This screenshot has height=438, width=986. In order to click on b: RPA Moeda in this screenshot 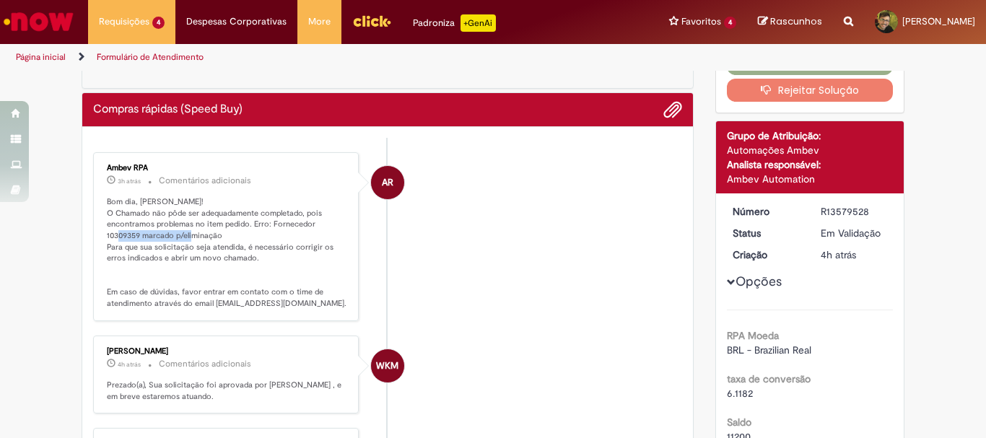, I will do `click(753, 336)`.